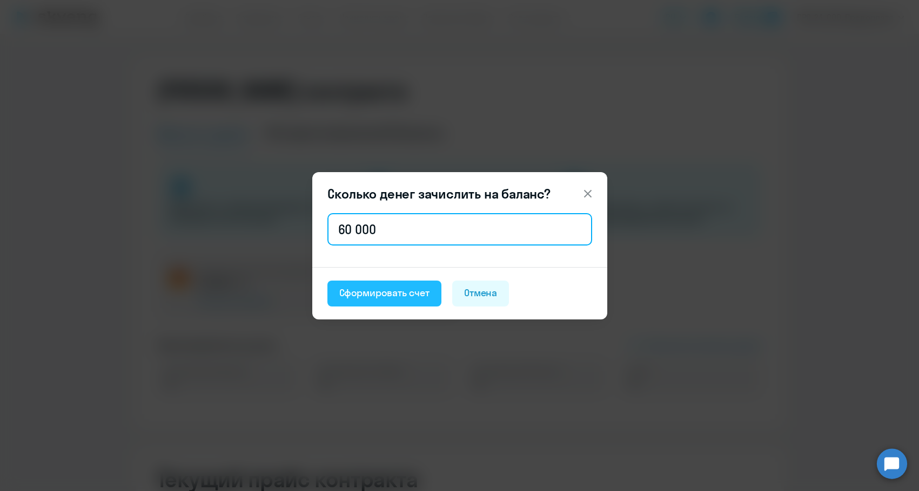 This screenshot has height=491, width=919. I want to click on button: Сформировать счет, so click(384, 294).